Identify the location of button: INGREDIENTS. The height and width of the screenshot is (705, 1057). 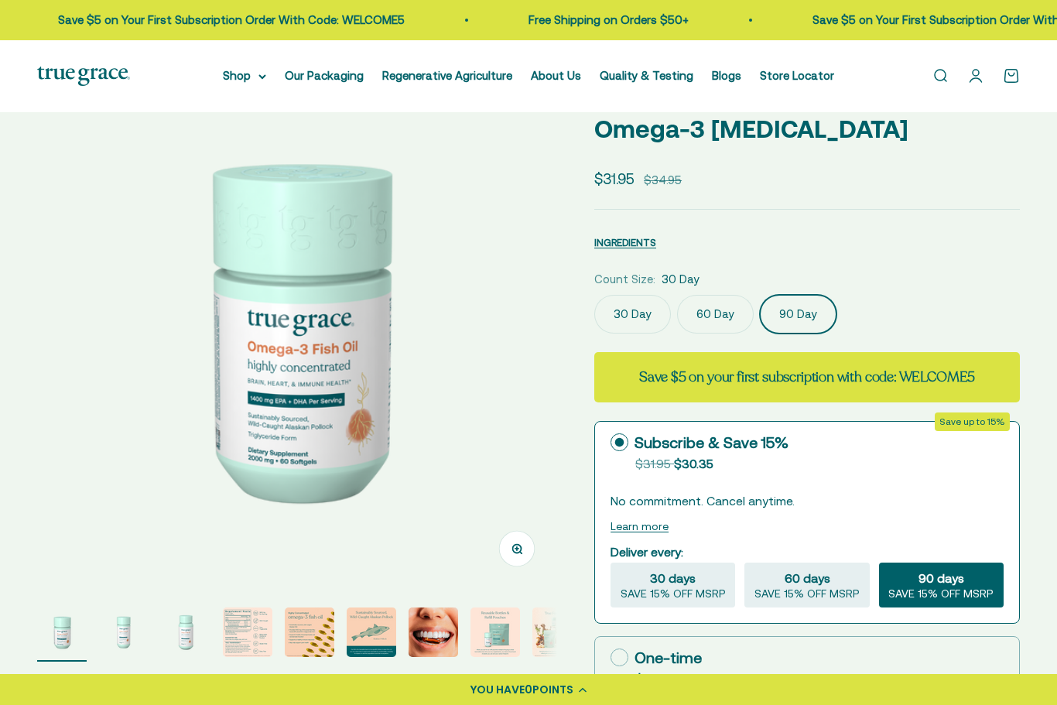
(625, 242).